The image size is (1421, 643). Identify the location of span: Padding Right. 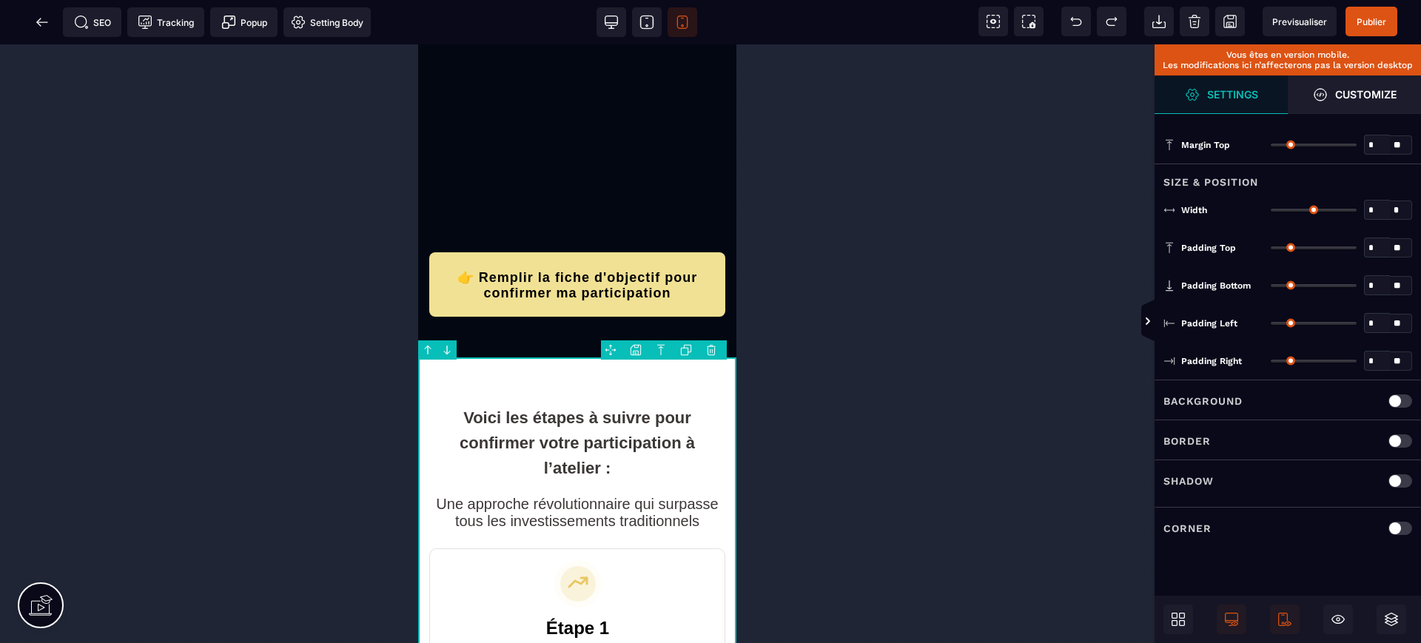
(1211, 361).